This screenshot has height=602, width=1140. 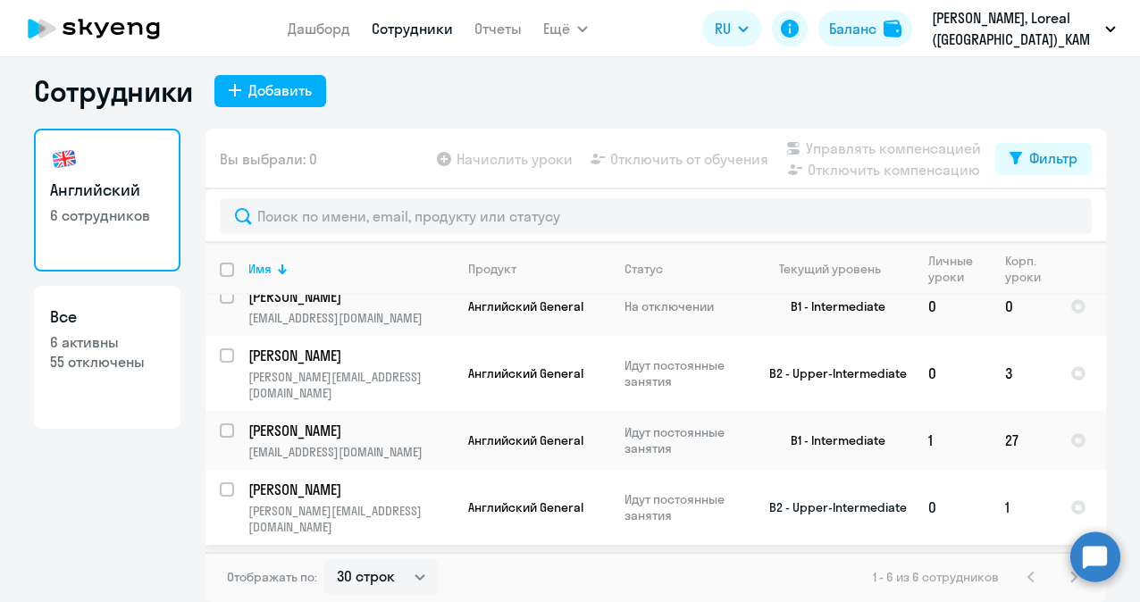 What do you see at coordinates (723, 29) in the screenshot?
I see `span: RU` at bounding box center [723, 29].